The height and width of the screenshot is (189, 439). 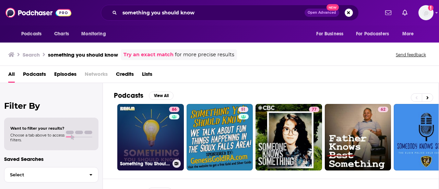 I want to click on a: Podchaser - Follow, Share and Rate Podcasts, so click(x=38, y=13).